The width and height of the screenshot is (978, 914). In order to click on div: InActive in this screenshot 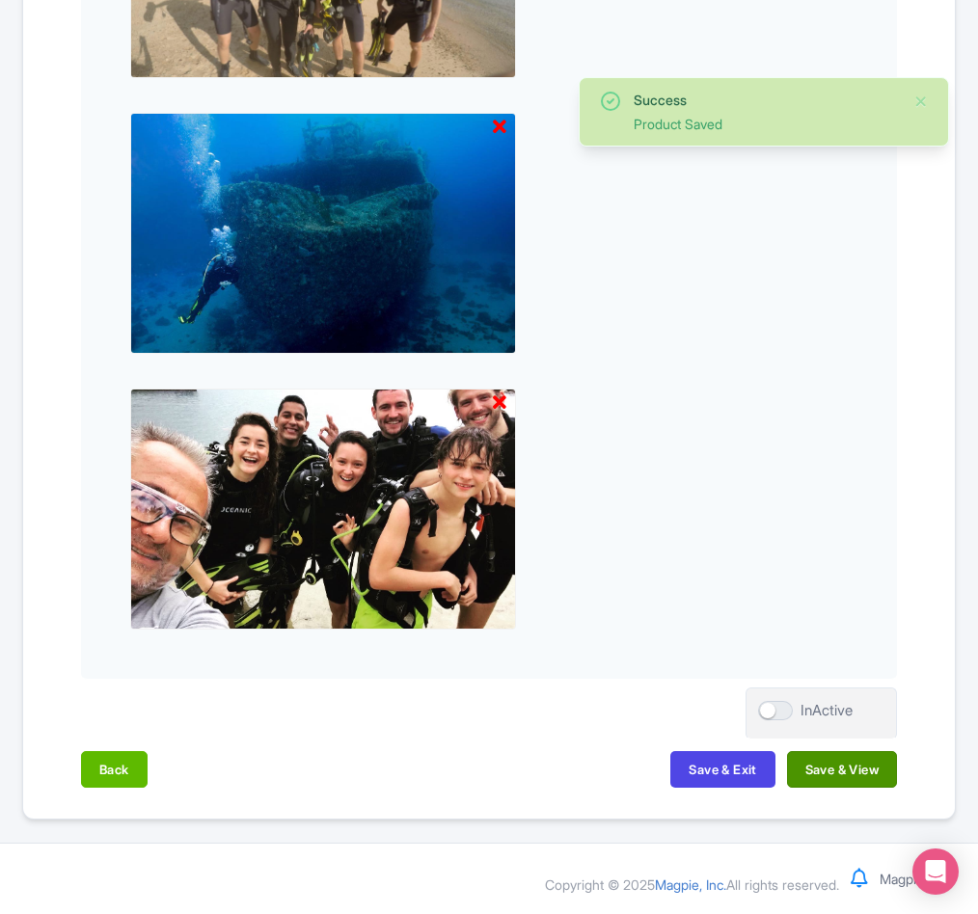, I will do `click(826, 711)`.